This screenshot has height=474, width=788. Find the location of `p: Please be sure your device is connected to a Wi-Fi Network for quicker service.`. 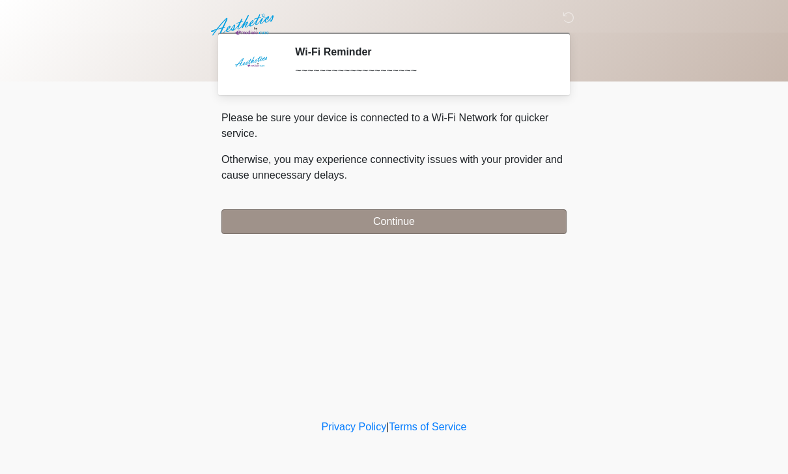

p: Please be sure your device is connected to a Wi-Fi Network for quicker service. is located at coordinates (394, 126).